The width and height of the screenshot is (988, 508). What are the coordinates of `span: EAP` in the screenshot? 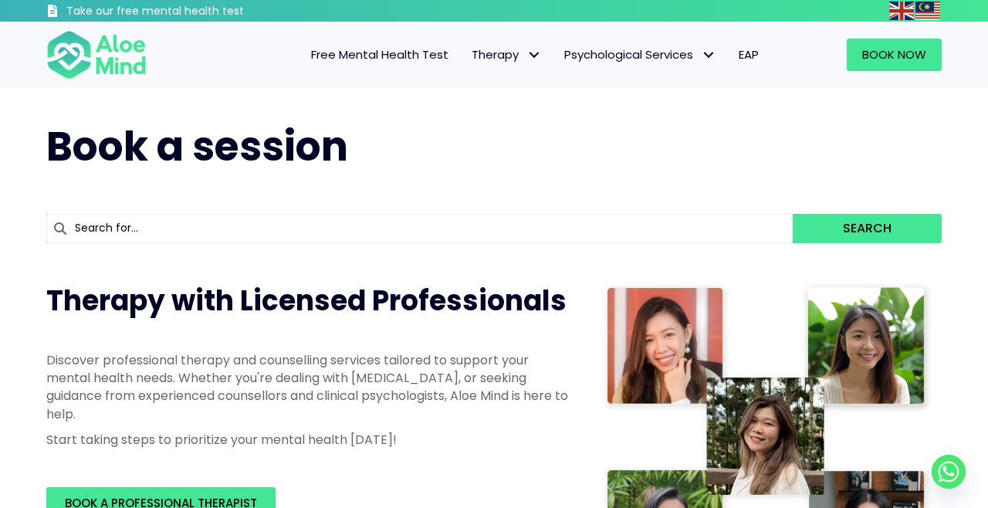 It's located at (749, 54).